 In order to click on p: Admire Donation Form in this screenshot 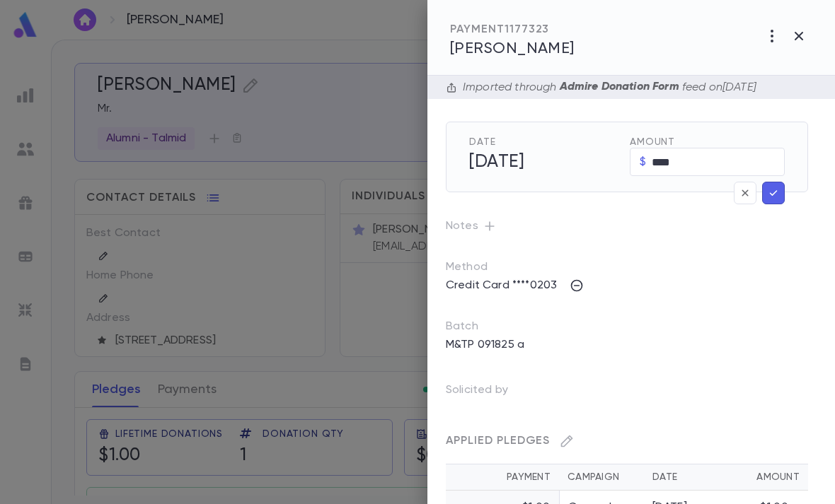, I will do `click(619, 87)`.